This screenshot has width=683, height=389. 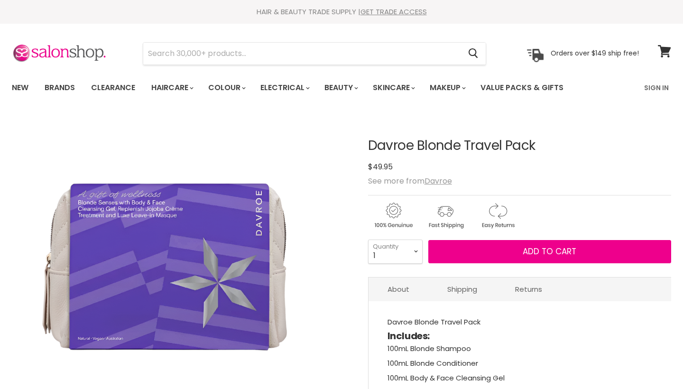 I want to click on h1: Davroe Blonde Travel Pack, so click(x=520, y=146).